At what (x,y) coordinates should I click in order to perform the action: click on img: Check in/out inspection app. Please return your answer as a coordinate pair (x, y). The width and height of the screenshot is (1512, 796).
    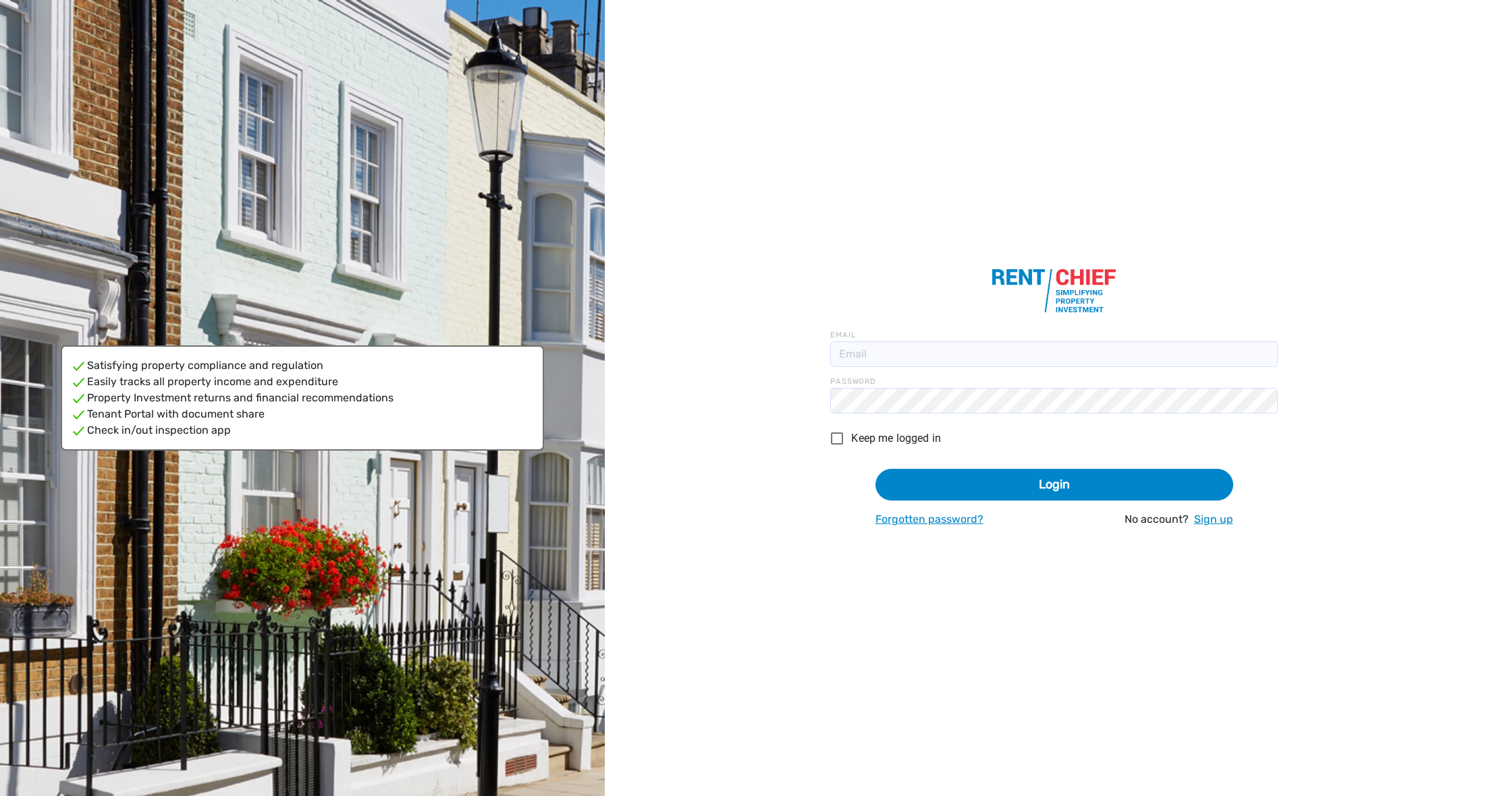
    Looking at the image, I should click on (79, 431).